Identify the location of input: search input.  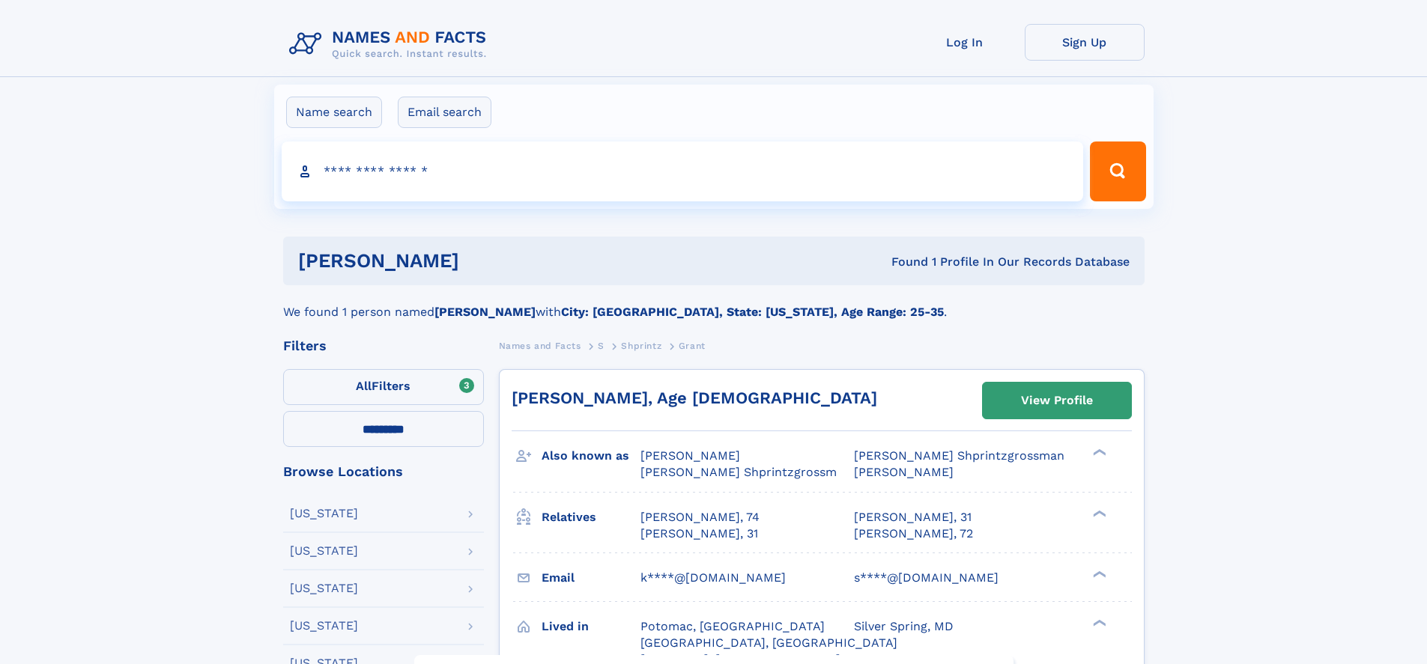
(682, 171).